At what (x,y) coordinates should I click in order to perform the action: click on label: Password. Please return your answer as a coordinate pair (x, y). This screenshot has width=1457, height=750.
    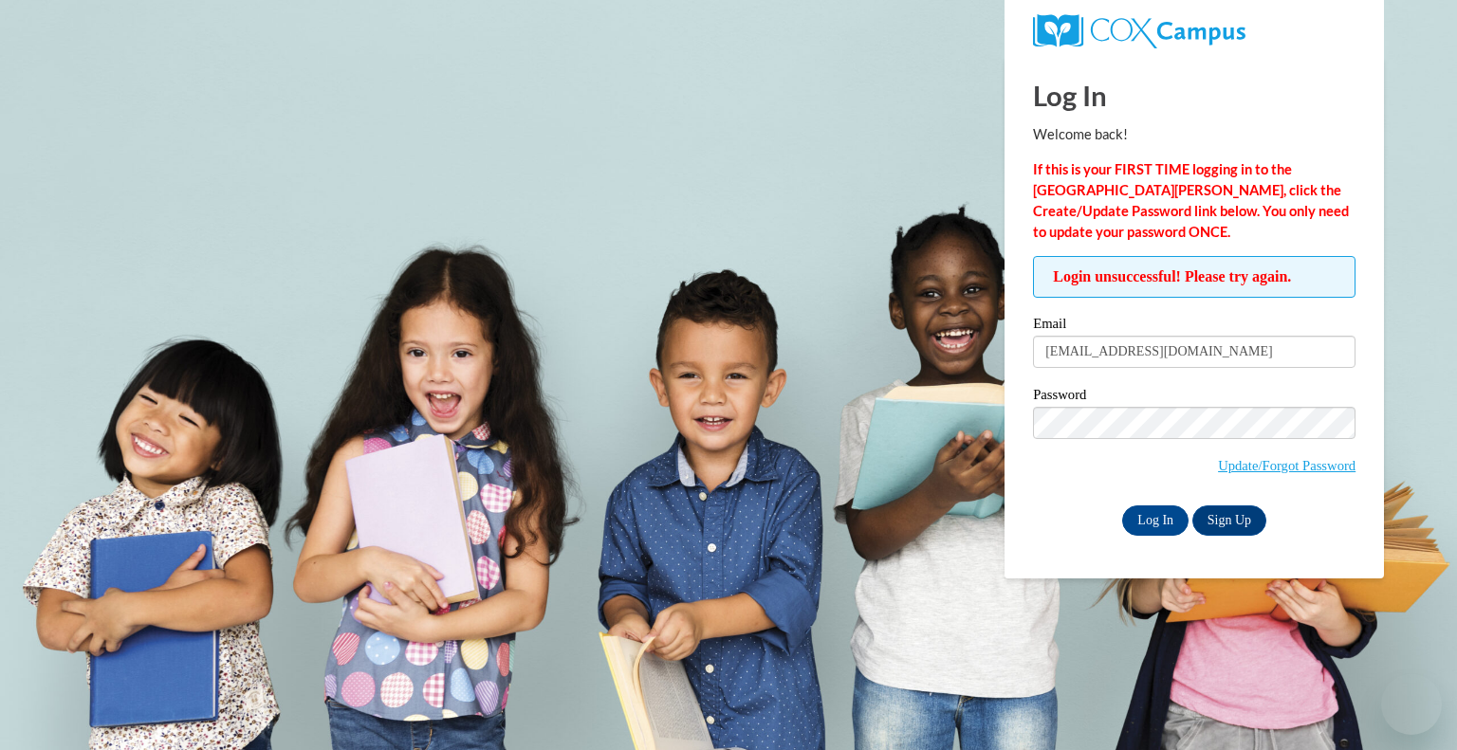
    Looking at the image, I should click on (1195, 398).